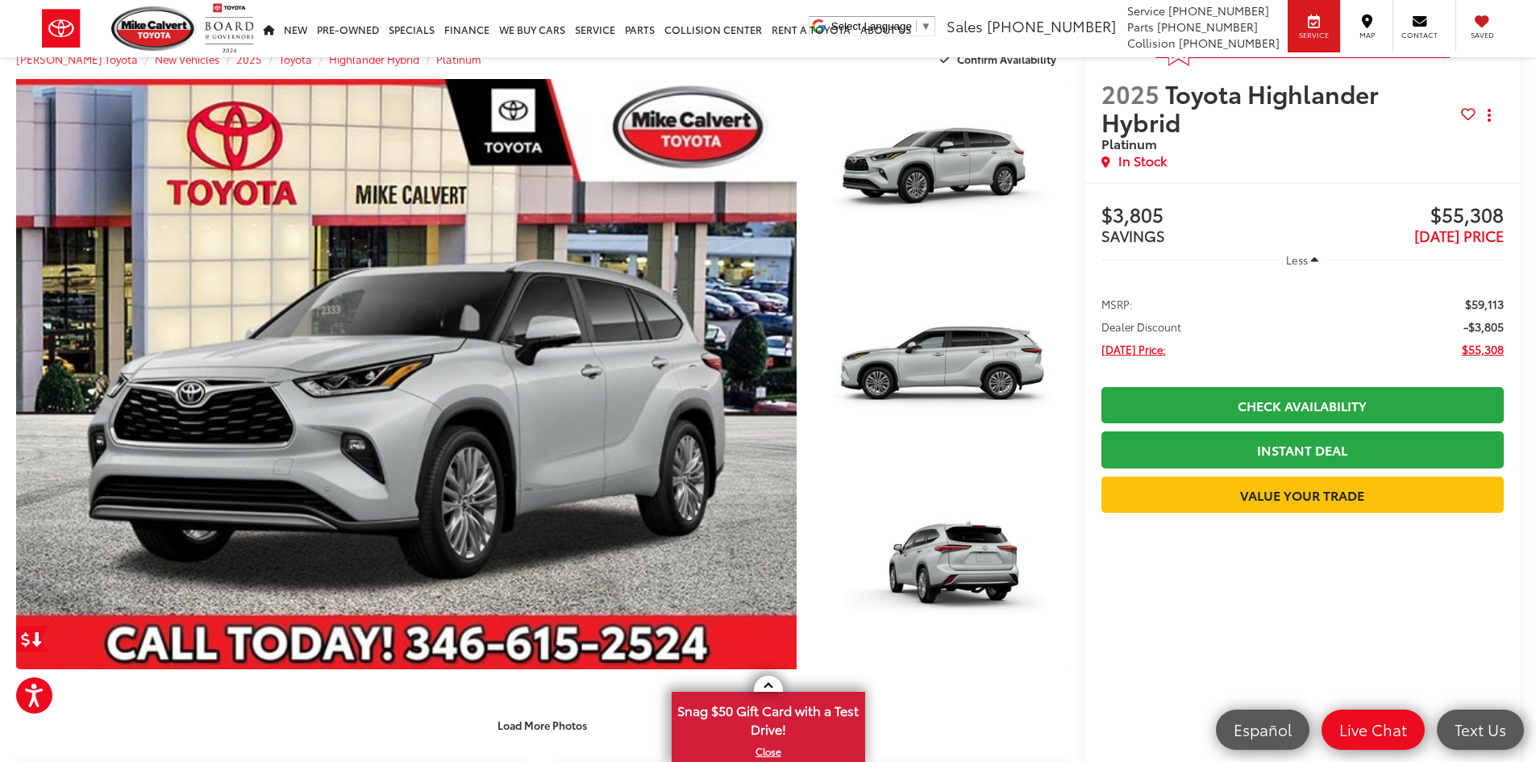 The width and height of the screenshot is (1536, 762). Describe the element at coordinates (1367, 35) in the screenshot. I see `span: Map` at that location.